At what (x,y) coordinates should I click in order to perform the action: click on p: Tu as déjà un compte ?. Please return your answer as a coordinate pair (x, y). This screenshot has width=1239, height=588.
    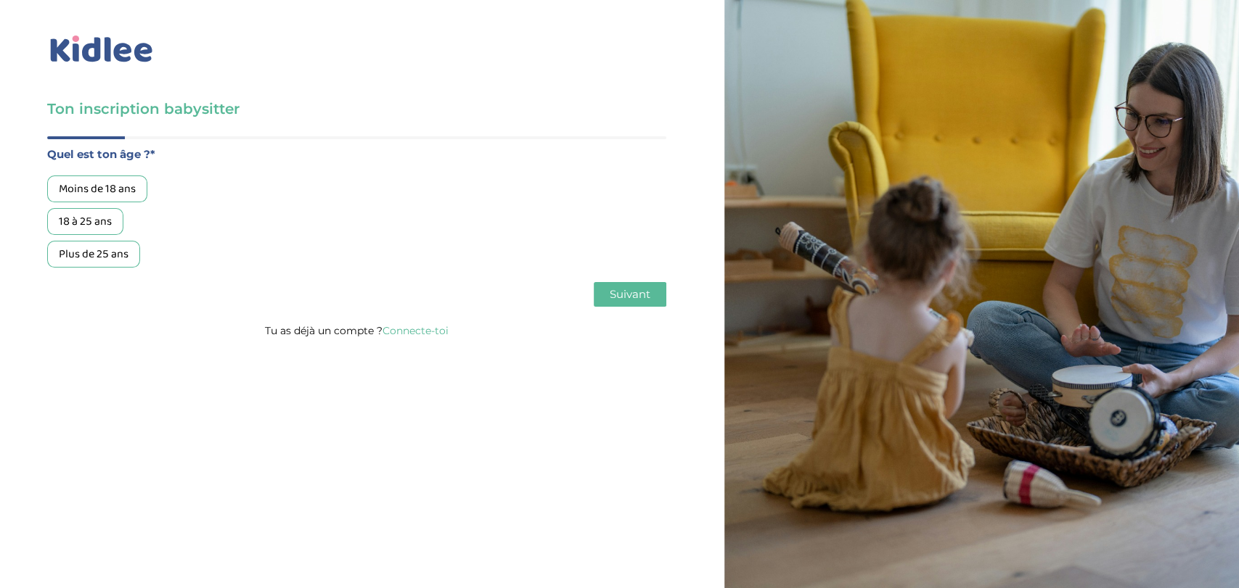
    Looking at the image, I should click on (356, 331).